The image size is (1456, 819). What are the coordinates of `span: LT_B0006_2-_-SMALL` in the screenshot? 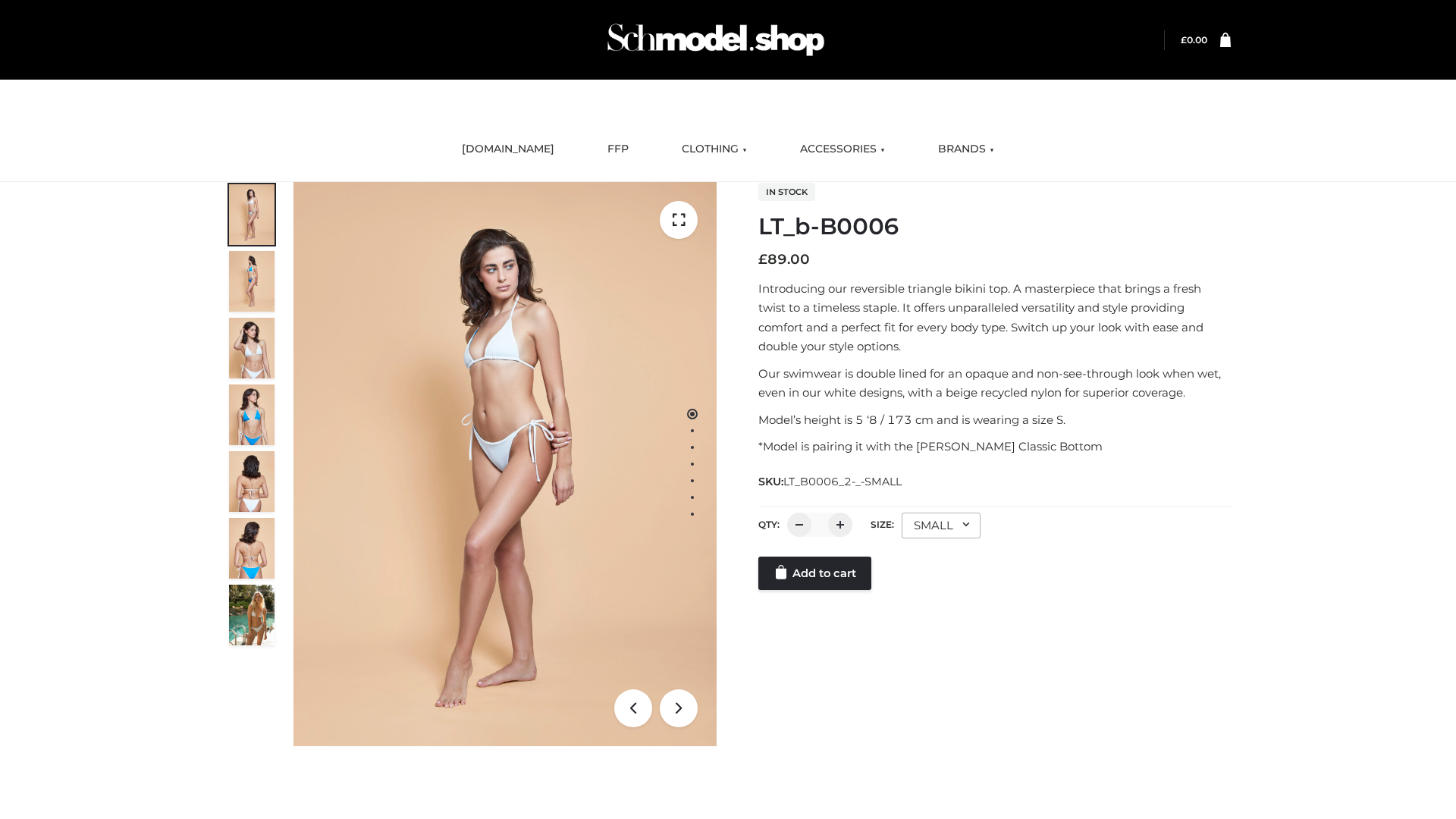 It's located at (843, 481).